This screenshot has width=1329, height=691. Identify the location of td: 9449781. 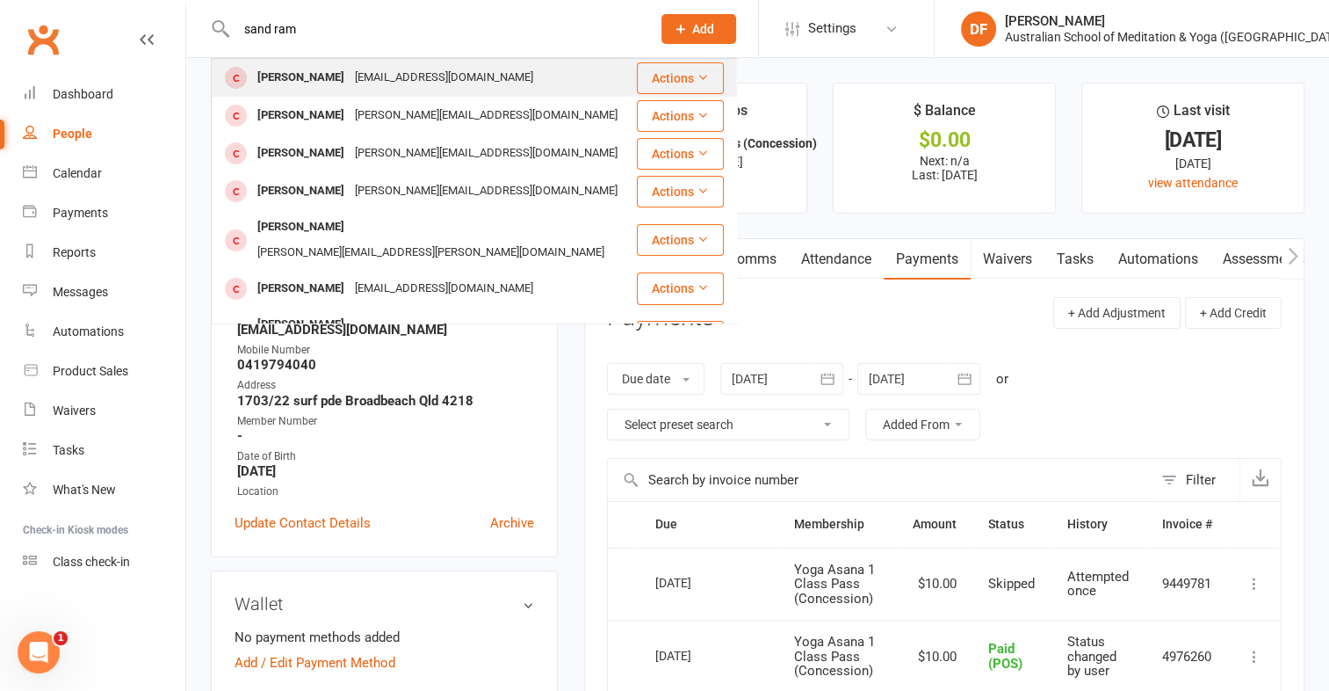
(1187, 583).